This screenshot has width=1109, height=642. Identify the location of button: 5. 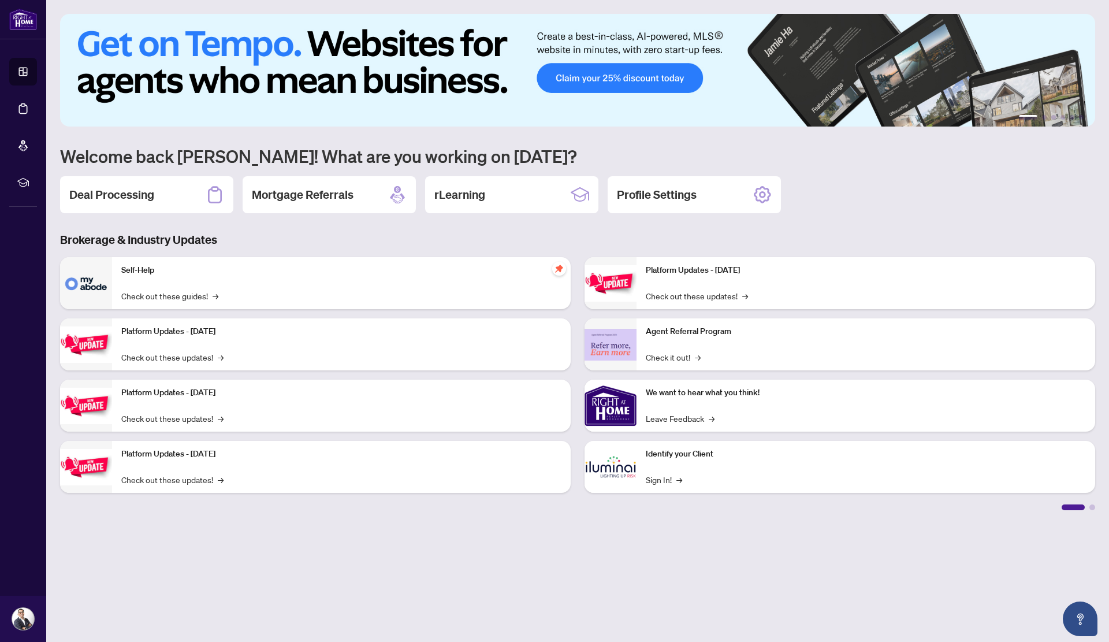
(1072, 117).